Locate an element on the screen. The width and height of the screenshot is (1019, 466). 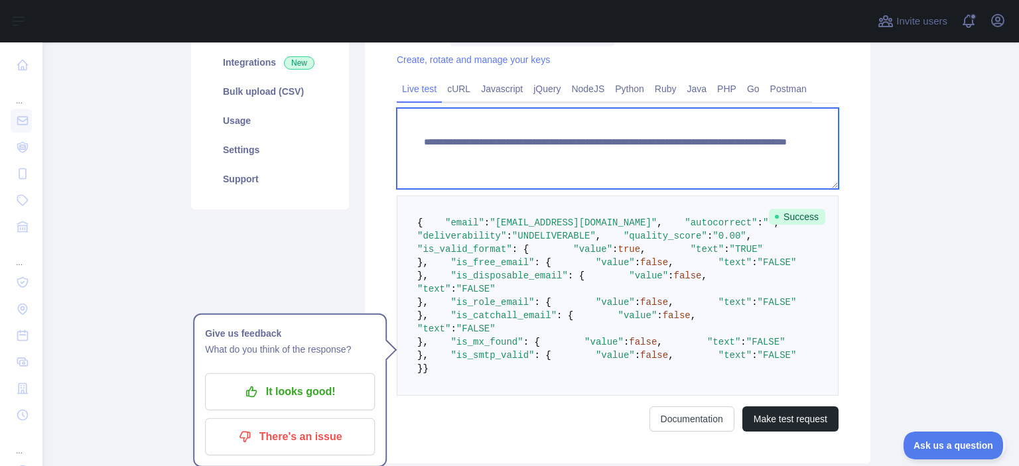
a: Live test is located at coordinates (419, 89).